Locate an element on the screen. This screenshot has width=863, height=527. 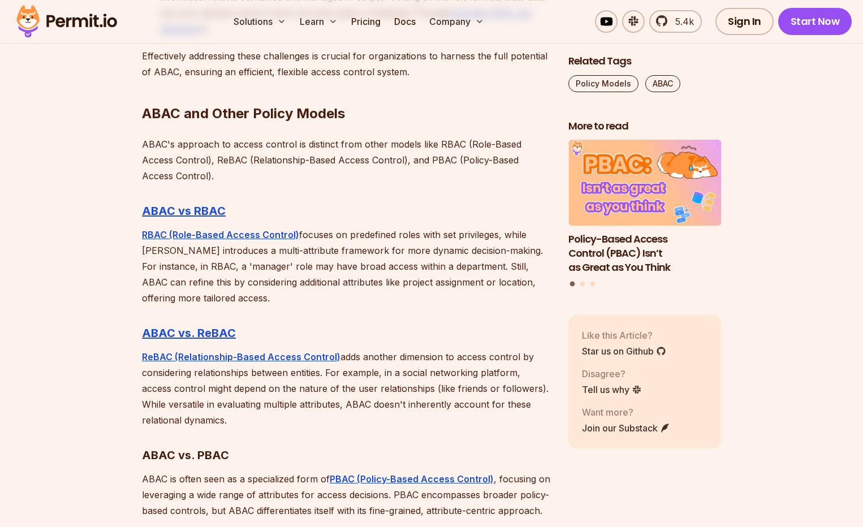
button: Company is located at coordinates (456, 21).